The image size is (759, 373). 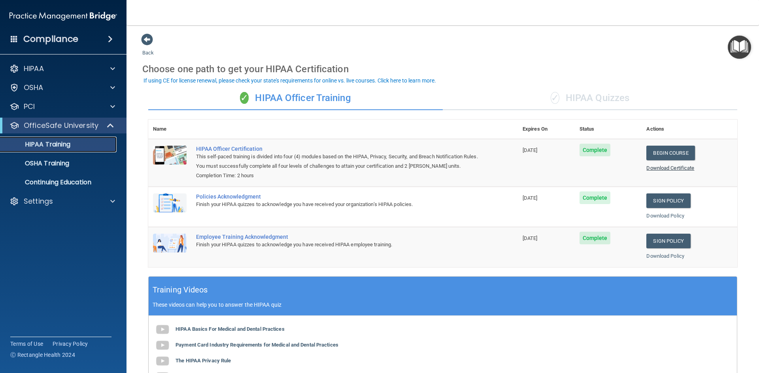 What do you see at coordinates (590, 98) in the screenshot?
I see `div: HIPAA Quizzes` at bounding box center [590, 98].